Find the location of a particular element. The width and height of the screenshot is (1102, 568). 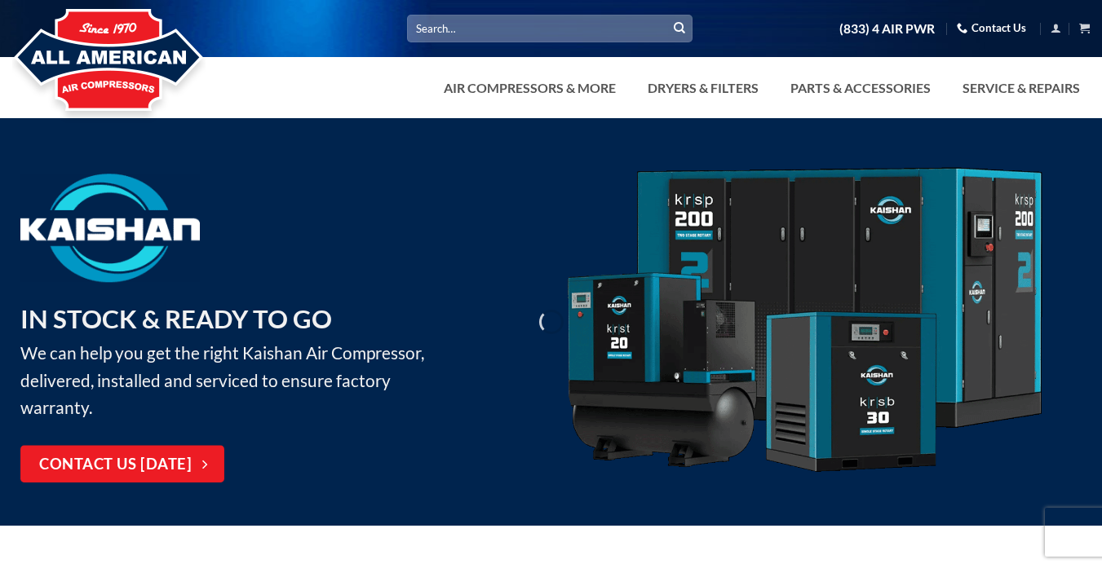

a: Service & Repairs is located at coordinates (1021, 88).